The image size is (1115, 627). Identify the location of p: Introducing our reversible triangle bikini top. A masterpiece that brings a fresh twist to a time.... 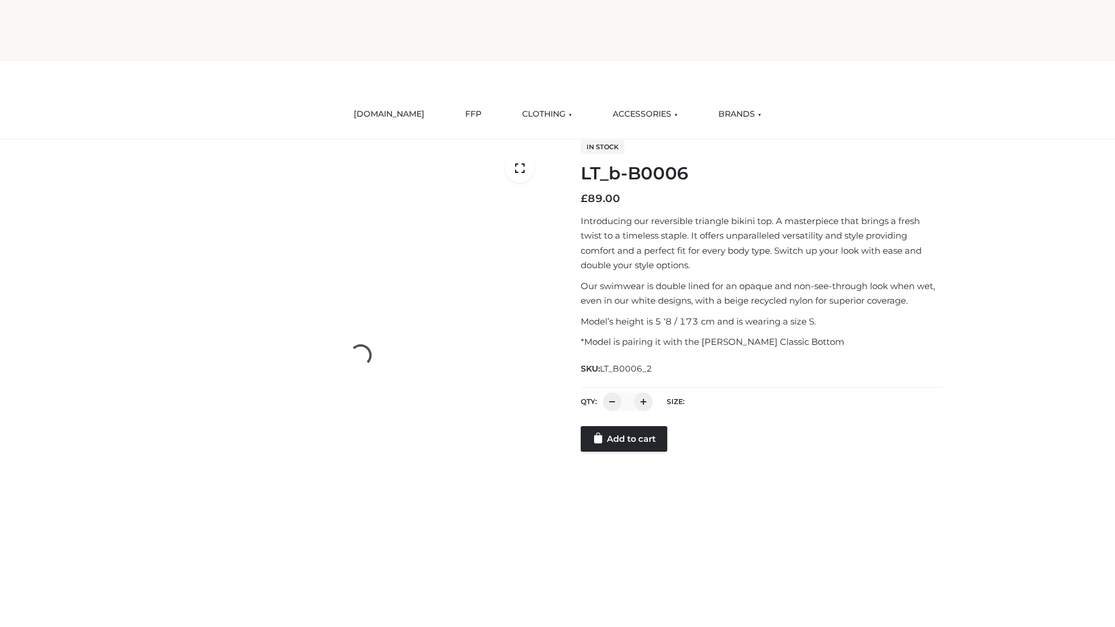
(761, 243).